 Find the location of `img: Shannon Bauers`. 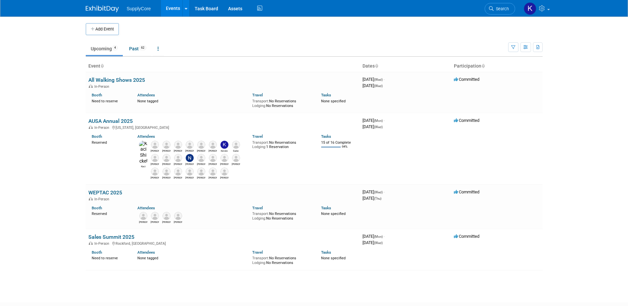

img: Shannon Bauers is located at coordinates (178, 145).